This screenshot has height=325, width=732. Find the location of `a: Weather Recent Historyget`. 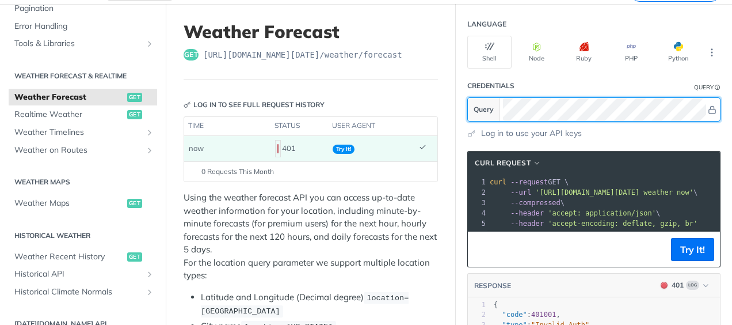

a: Weather Recent Historyget is located at coordinates (83, 257).